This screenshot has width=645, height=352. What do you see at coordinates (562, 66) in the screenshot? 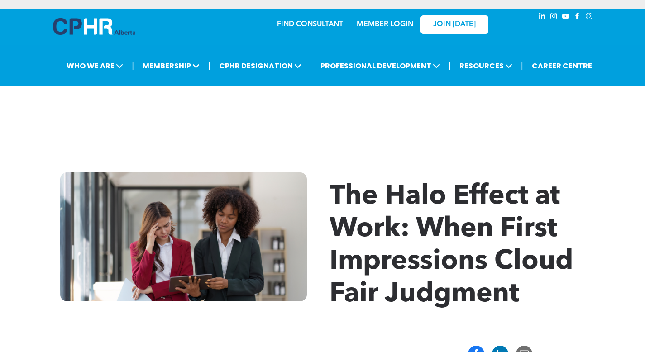
I see `a: CAREER CENTRE` at bounding box center [562, 66].